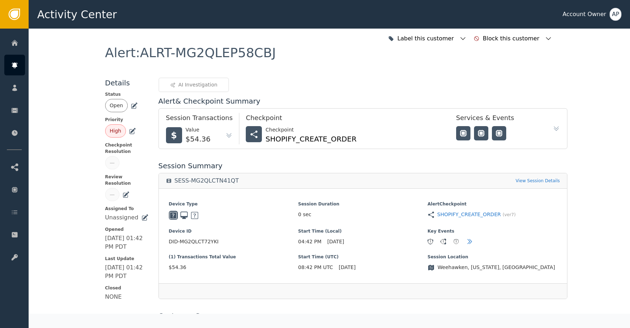 Image resolution: width=630 pixels, height=328 pixels. Describe the element at coordinates (310, 242) in the screenshot. I see `span: 04:42 PM` at that location.